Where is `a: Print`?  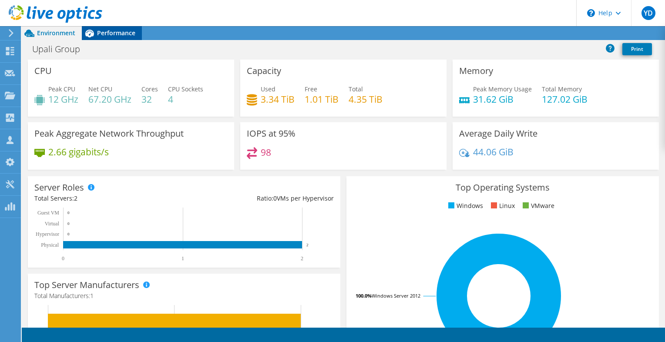
a: Print is located at coordinates (637, 49).